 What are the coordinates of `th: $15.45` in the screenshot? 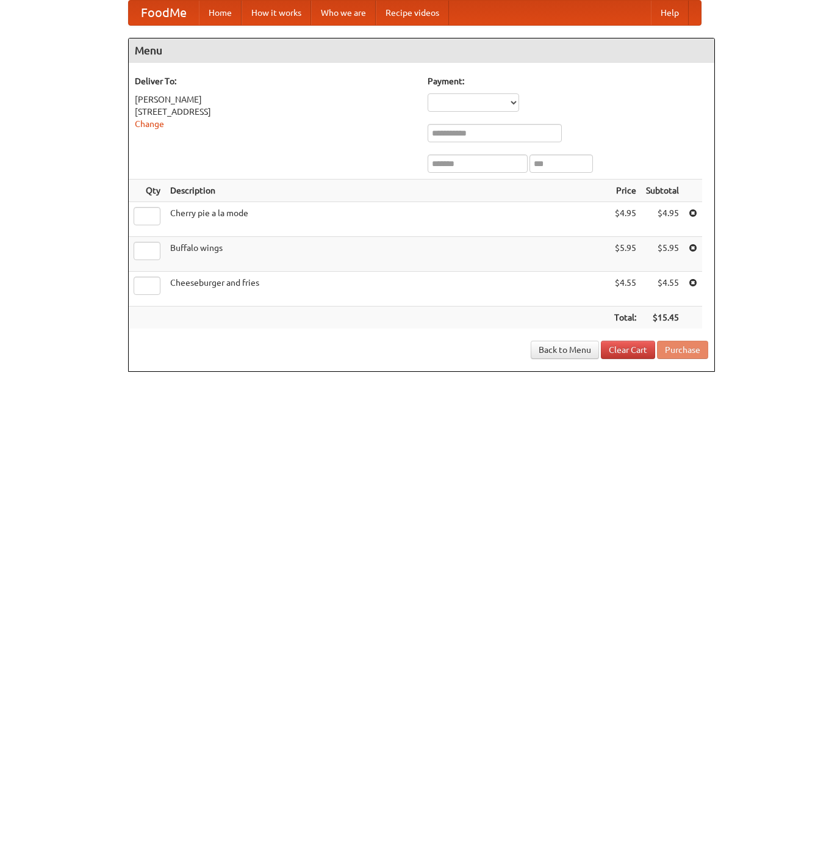 It's located at (663, 317).